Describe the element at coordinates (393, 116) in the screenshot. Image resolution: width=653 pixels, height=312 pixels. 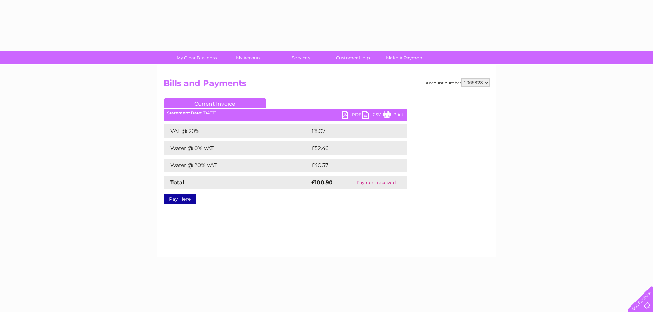
I see `a: Print` at that location.